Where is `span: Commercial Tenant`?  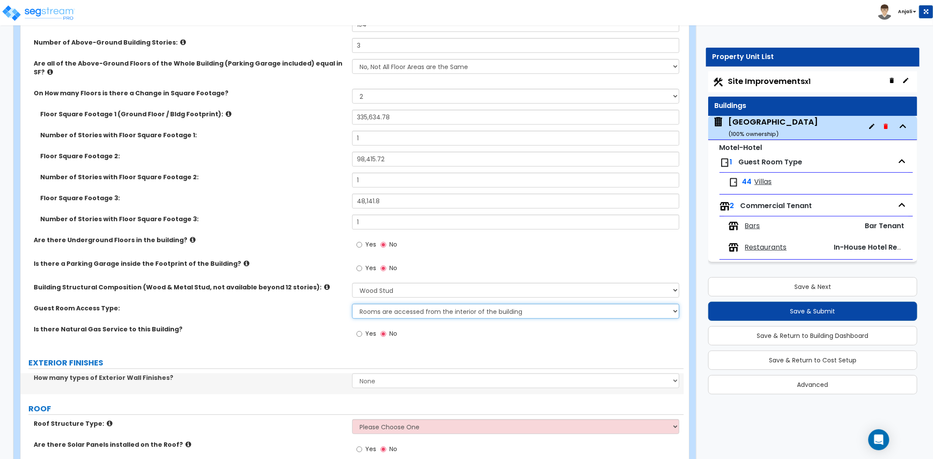 span: Commercial Tenant is located at coordinates (777, 206).